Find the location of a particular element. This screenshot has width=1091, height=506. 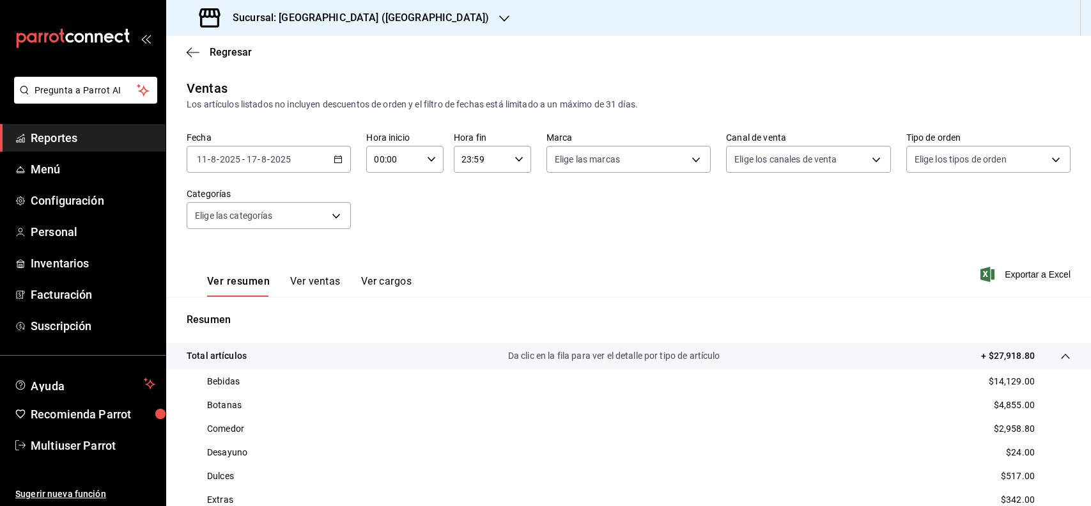

p: Dulces is located at coordinates (221, 476).